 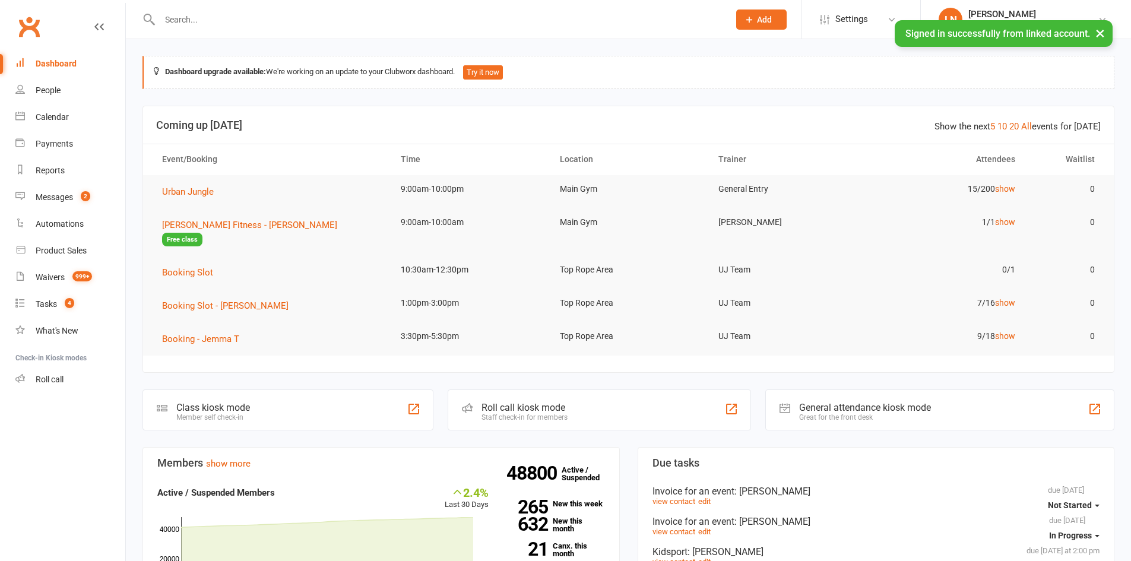 I want to click on td: 9/18, so click(x=946, y=336).